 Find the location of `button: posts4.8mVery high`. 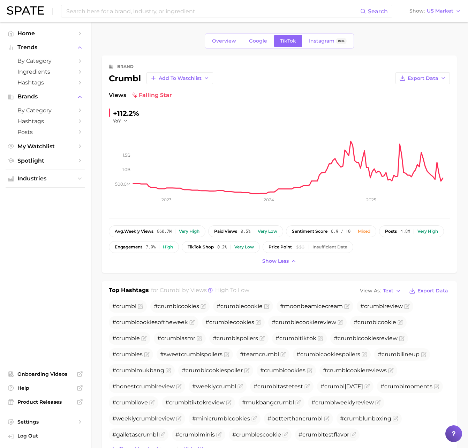

button: posts4.8mVery high is located at coordinates (412, 231).